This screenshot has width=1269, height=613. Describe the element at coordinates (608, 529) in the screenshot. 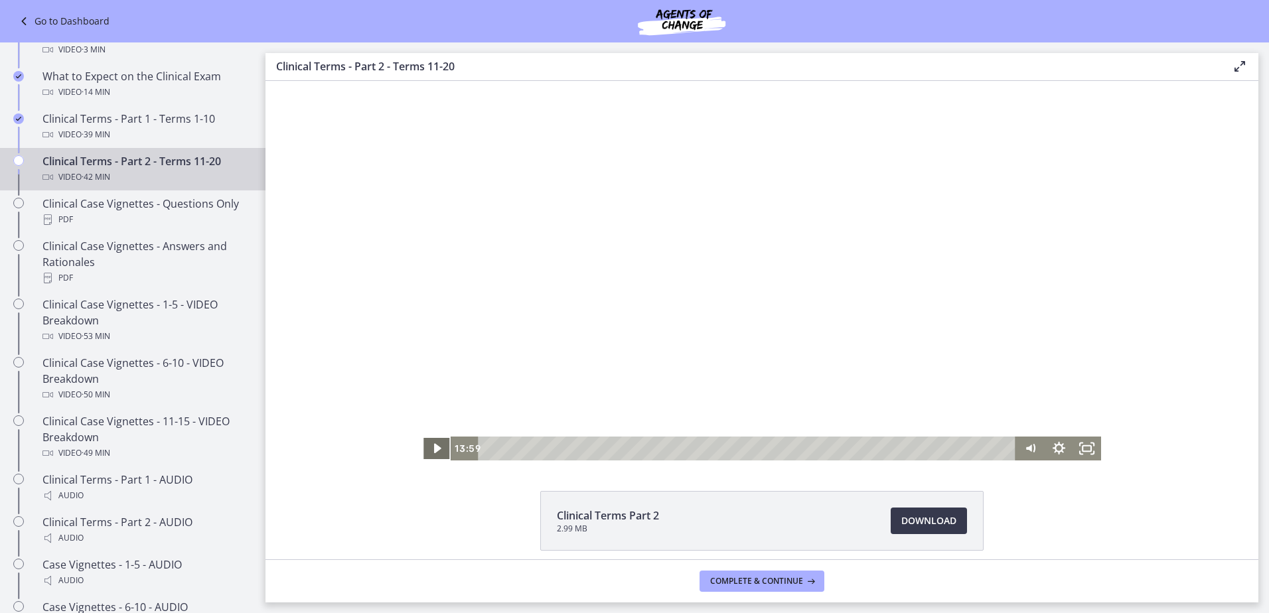

I see `span: 2.99 MB` at that location.